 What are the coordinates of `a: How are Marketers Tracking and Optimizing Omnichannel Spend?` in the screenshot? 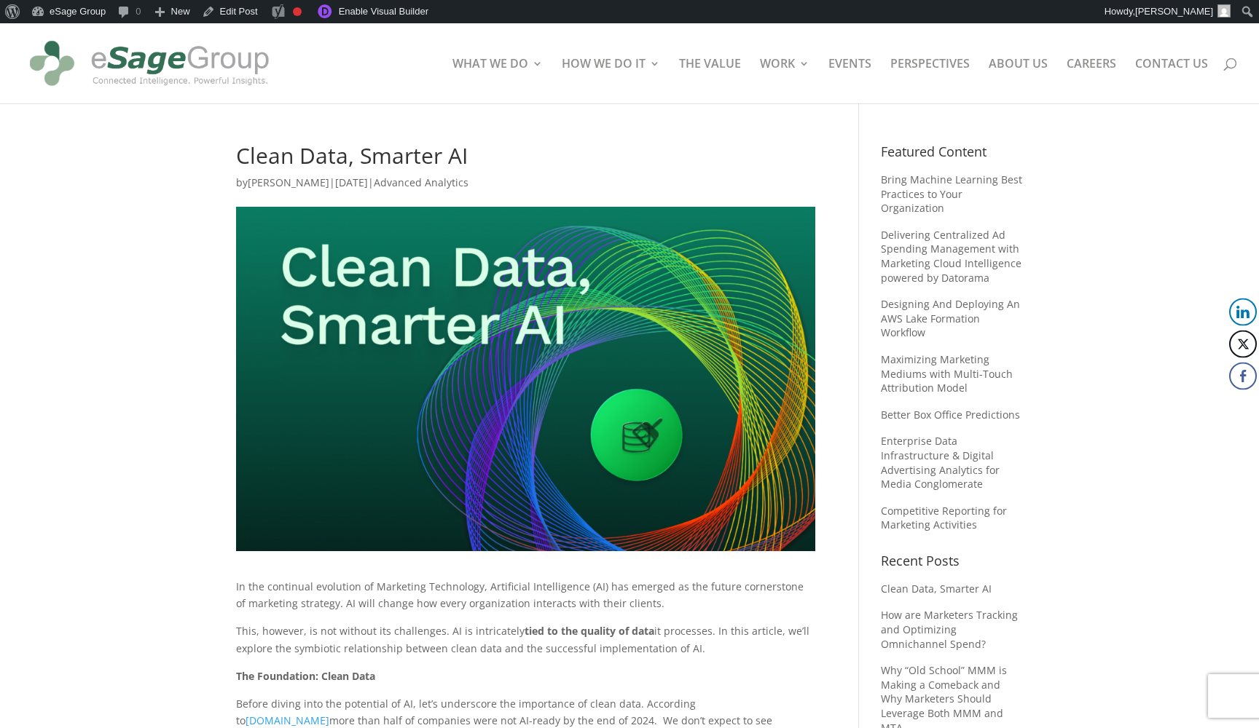 It's located at (949, 629).